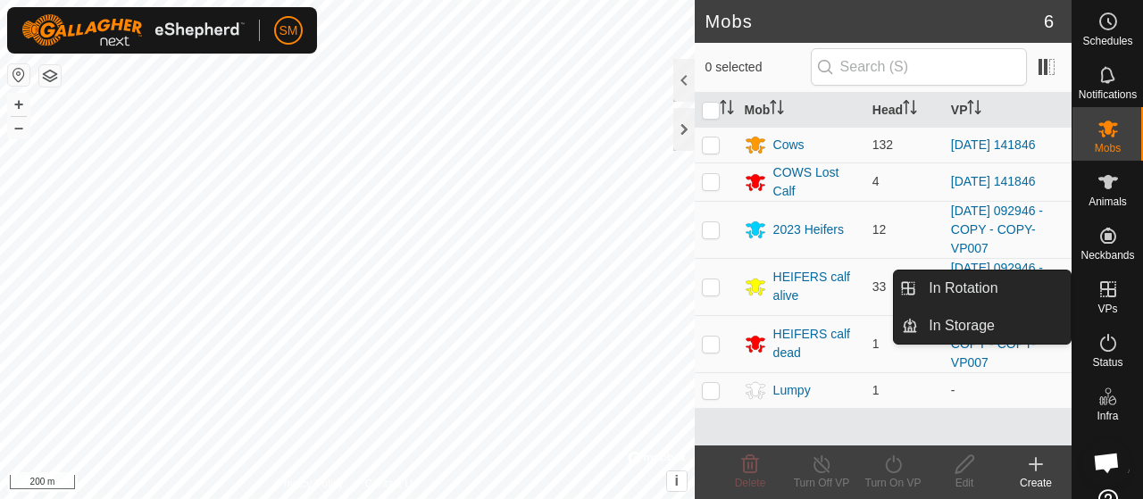 Image resolution: width=1143 pixels, height=499 pixels. I want to click on div: Create, so click(1036, 483).